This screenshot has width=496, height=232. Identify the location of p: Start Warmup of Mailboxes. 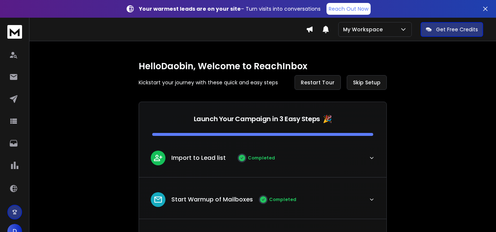
(212, 199).